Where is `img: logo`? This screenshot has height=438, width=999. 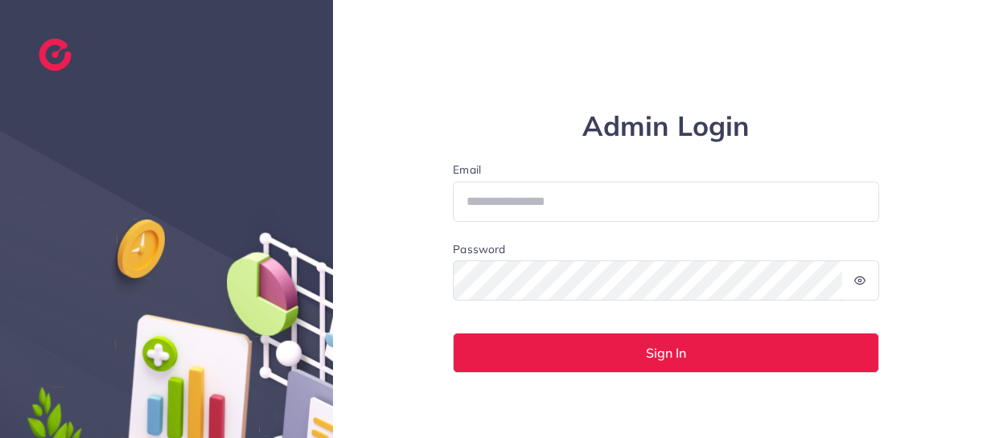
img: logo is located at coordinates (55, 55).